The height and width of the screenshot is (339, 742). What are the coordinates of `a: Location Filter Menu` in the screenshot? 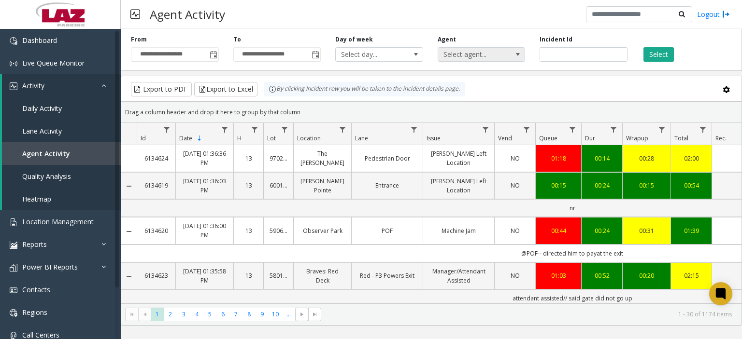 It's located at (342, 129).